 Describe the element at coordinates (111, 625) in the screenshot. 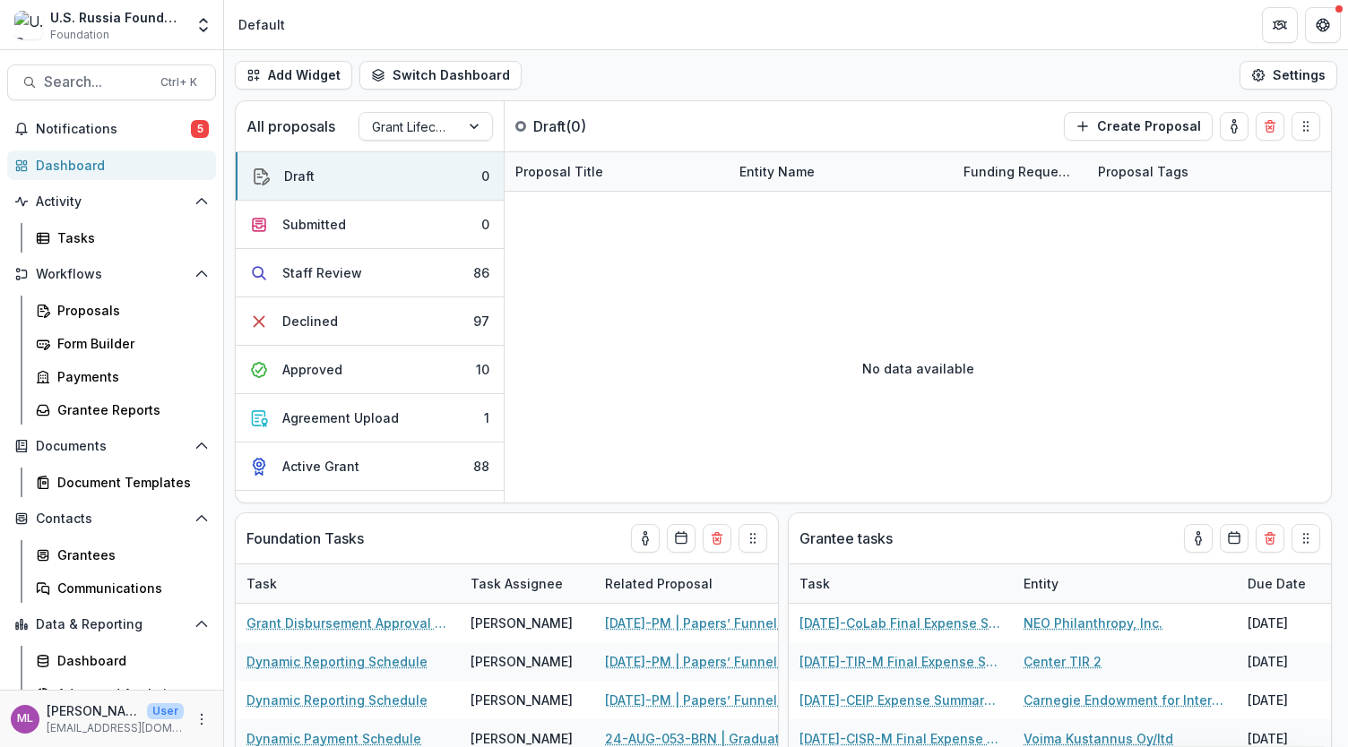

I see `button: Open Data & Reporting` at that location.